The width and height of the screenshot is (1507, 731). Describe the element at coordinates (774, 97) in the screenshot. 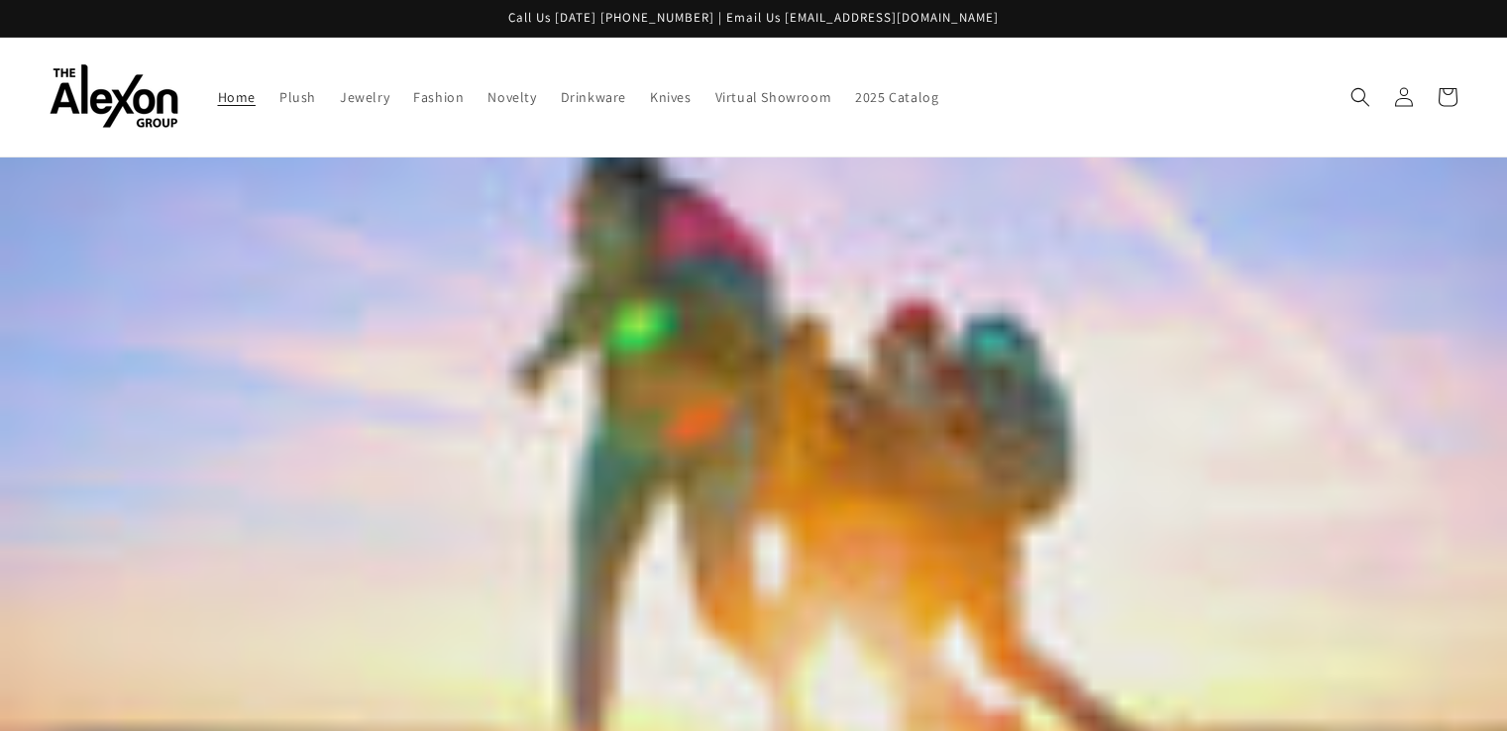

I see `a: Virtual Showroom` at that location.